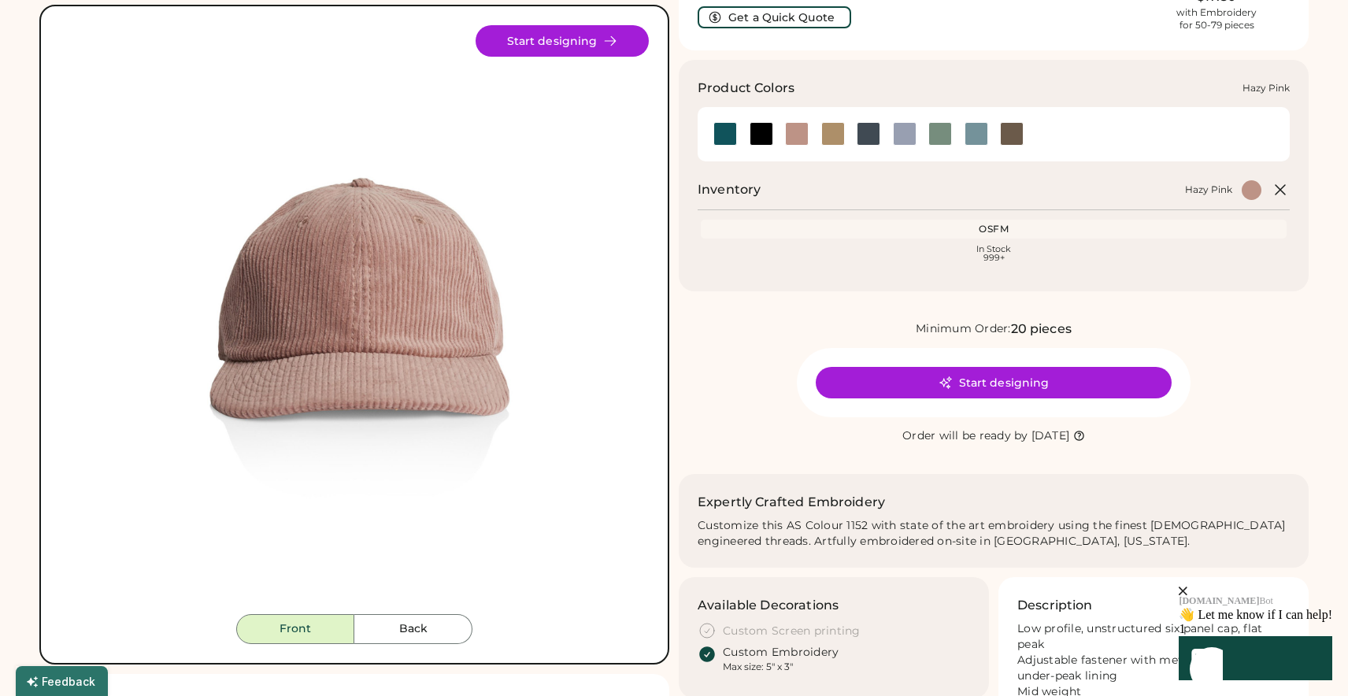 This screenshot has width=1348, height=696. Describe the element at coordinates (994, 229) in the screenshot. I see `div: OSFM` at that location.